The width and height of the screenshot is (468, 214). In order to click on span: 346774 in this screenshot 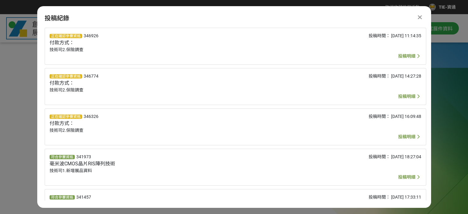, I will do `click(91, 76)`.